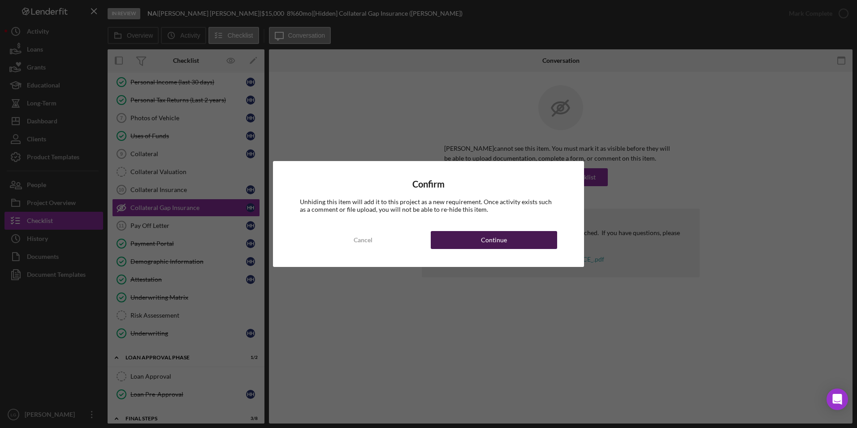  I want to click on div: Continue, so click(494, 240).